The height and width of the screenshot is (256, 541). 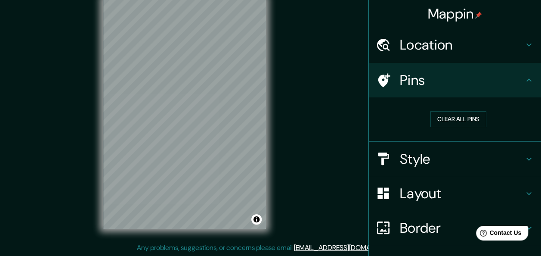 I want to click on p: Any problems, suggestions, or concerns please email ., so click(x=269, y=247).